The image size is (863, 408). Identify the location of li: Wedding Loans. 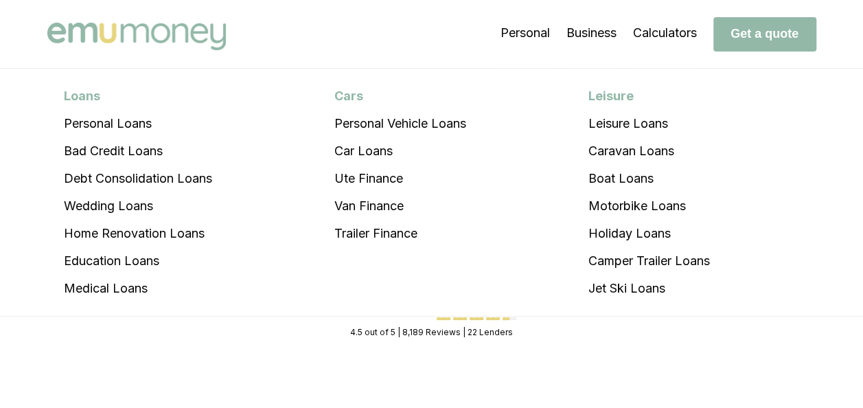
(138, 206).